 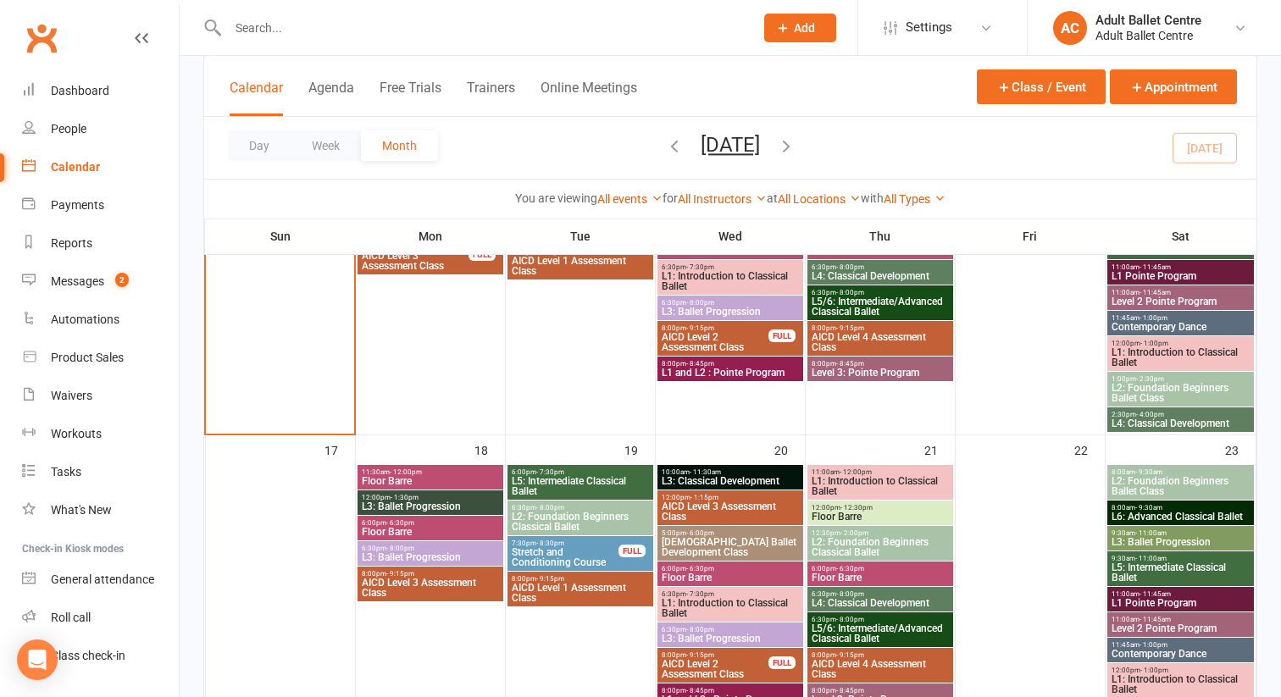 What do you see at coordinates (881, 307) in the screenshot?
I see `span: L5/6: Intermediate/Advanced Classical Ballet` at bounding box center [881, 307].